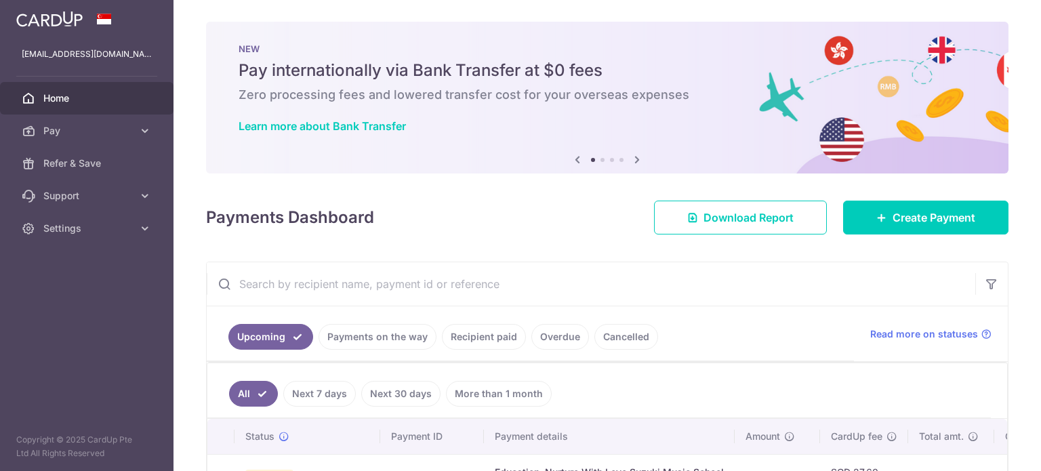 This screenshot has width=1041, height=471. Describe the element at coordinates (88, 196) in the screenshot. I see `span: Support` at that location.